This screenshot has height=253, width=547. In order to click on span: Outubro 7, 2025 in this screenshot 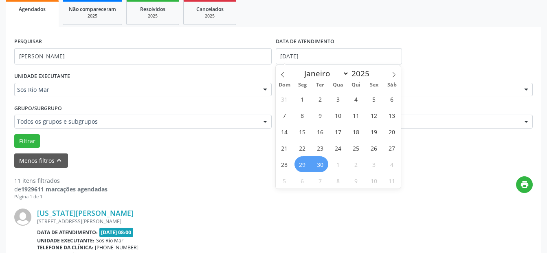, I will do `click(320, 180)`.